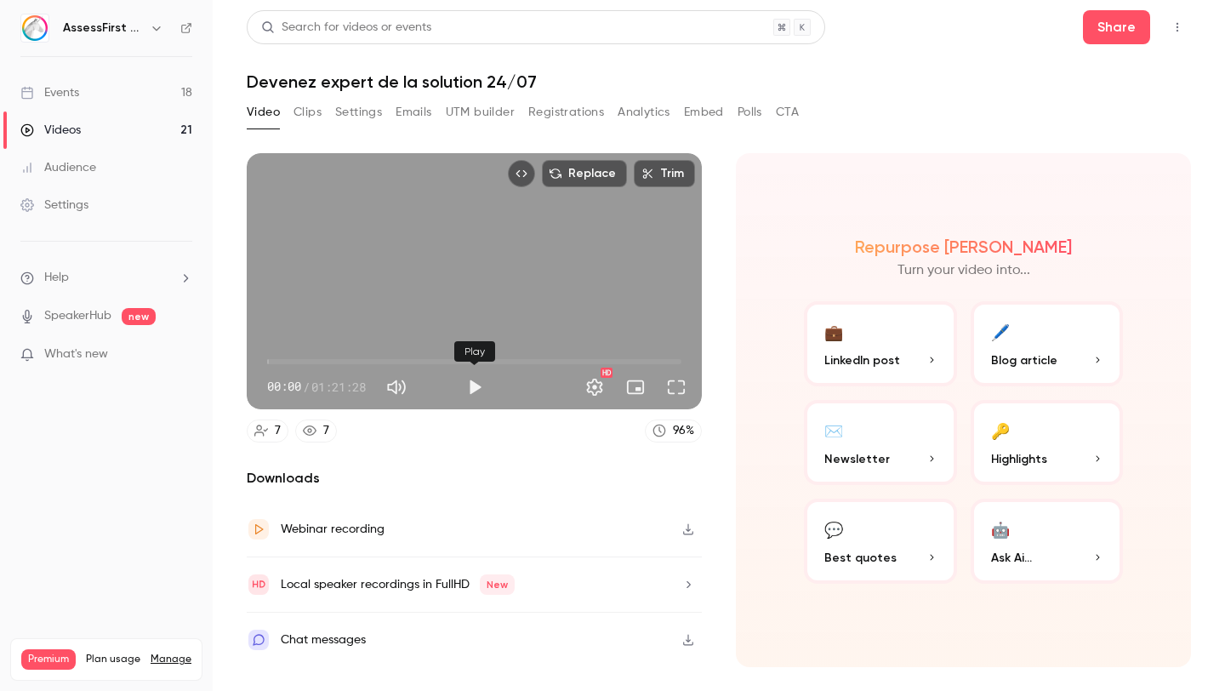  Describe the element at coordinates (664, 174) in the screenshot. I see `button: Trim` at that location.